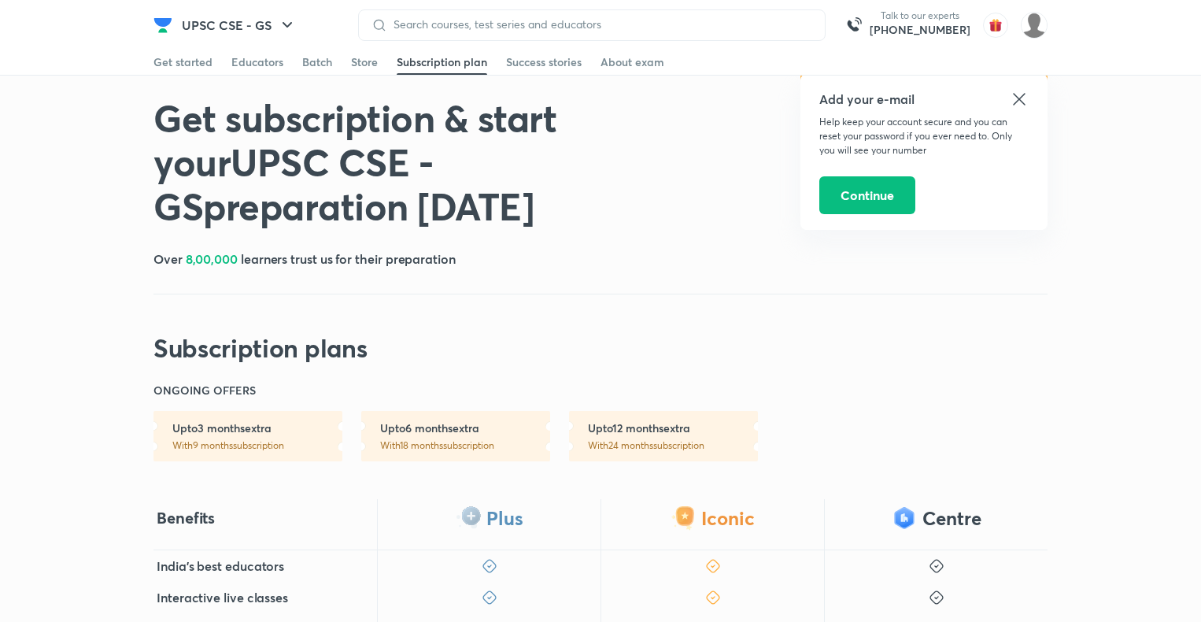 This screenshot has height=622, width=1201. Describe the element at coordinates (1034, 25) in the screenshot. I see `img: ABHISHEK KUMAR` at that location.